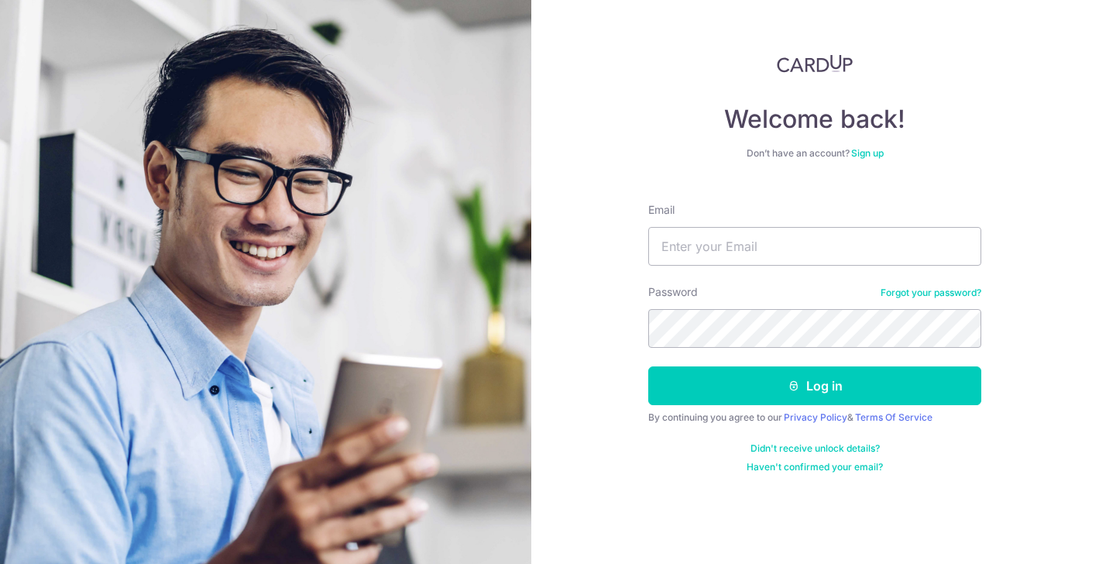 This screenshot has height=564, width=1099. I want to click on label: Password, so click(673, 292).